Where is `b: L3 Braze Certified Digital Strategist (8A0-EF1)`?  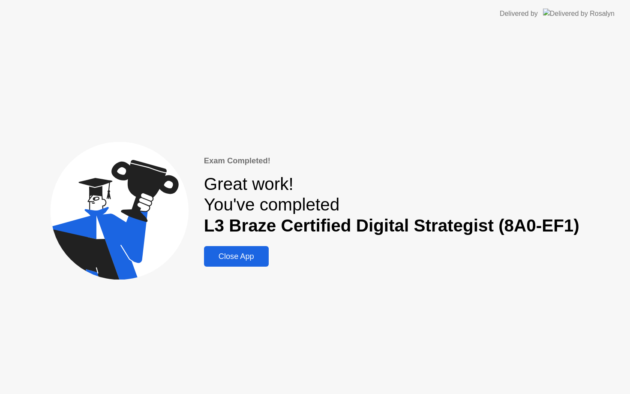
b: L3 Braze Certified Digital Strategist (8A0-EF1) is located at coordinates (392, 225).